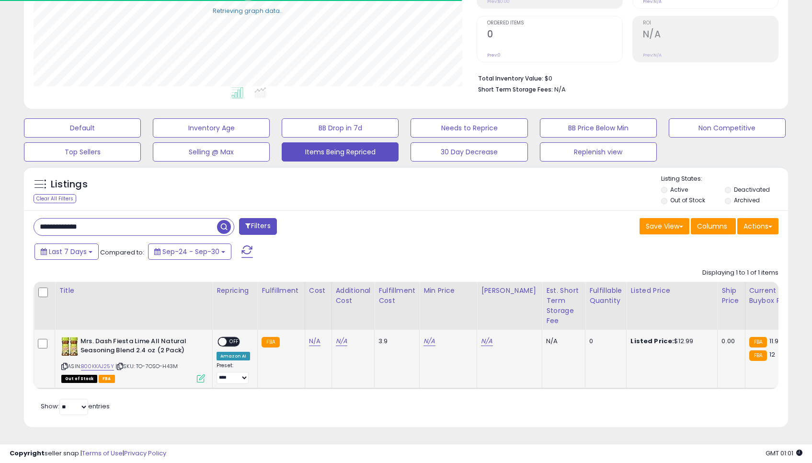 The width and height of the screenshot is (812, 463). I want to click on div: Est. Short Term Storage Fee, so click(564, 306).